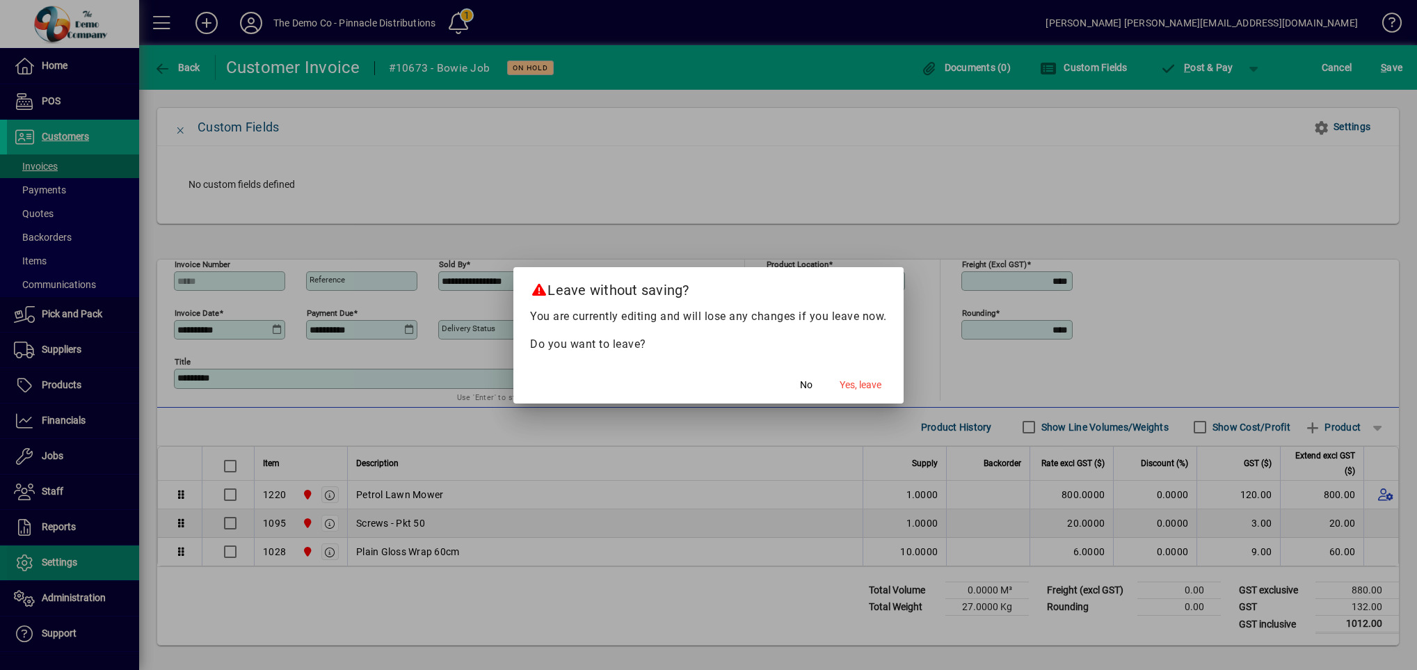 Image resolution: width=1417 pixels, height=670 pixels. Describe the element at coordinates (806, 385) in the screenshot. I see `button: No` at that location.